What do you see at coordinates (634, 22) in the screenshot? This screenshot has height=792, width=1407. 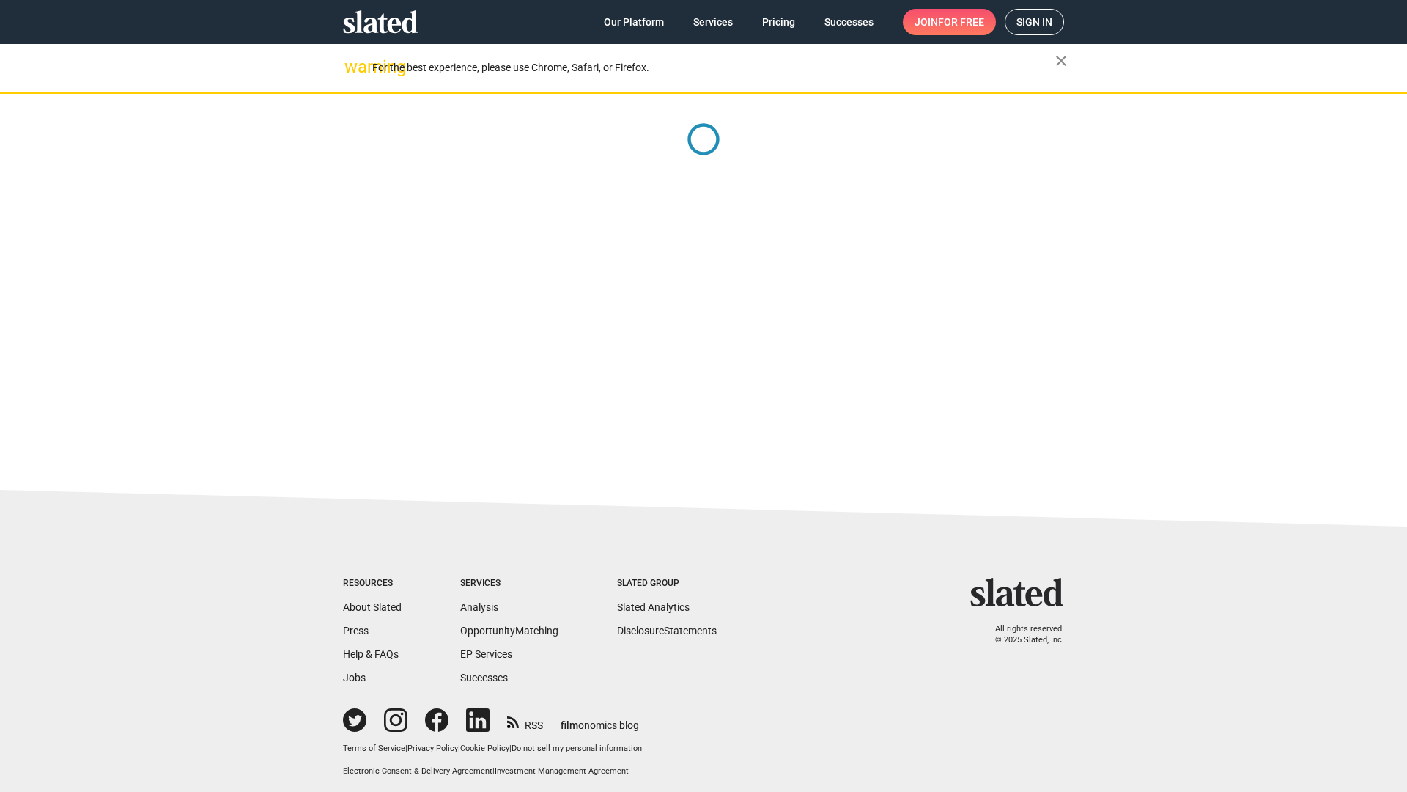 I see `span: Our Platform` at bounding box center [634, 22].